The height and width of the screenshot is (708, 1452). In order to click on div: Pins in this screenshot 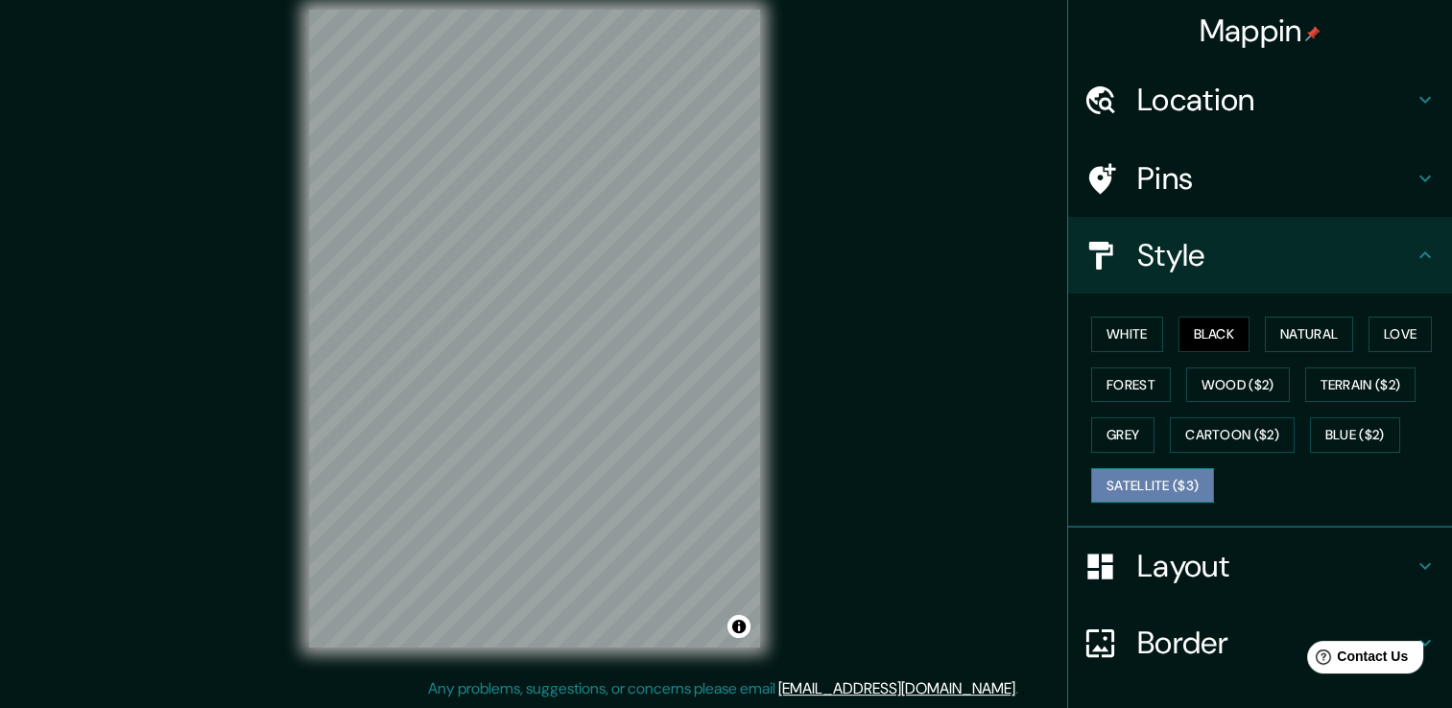, I will do `click(1260, 178)`.